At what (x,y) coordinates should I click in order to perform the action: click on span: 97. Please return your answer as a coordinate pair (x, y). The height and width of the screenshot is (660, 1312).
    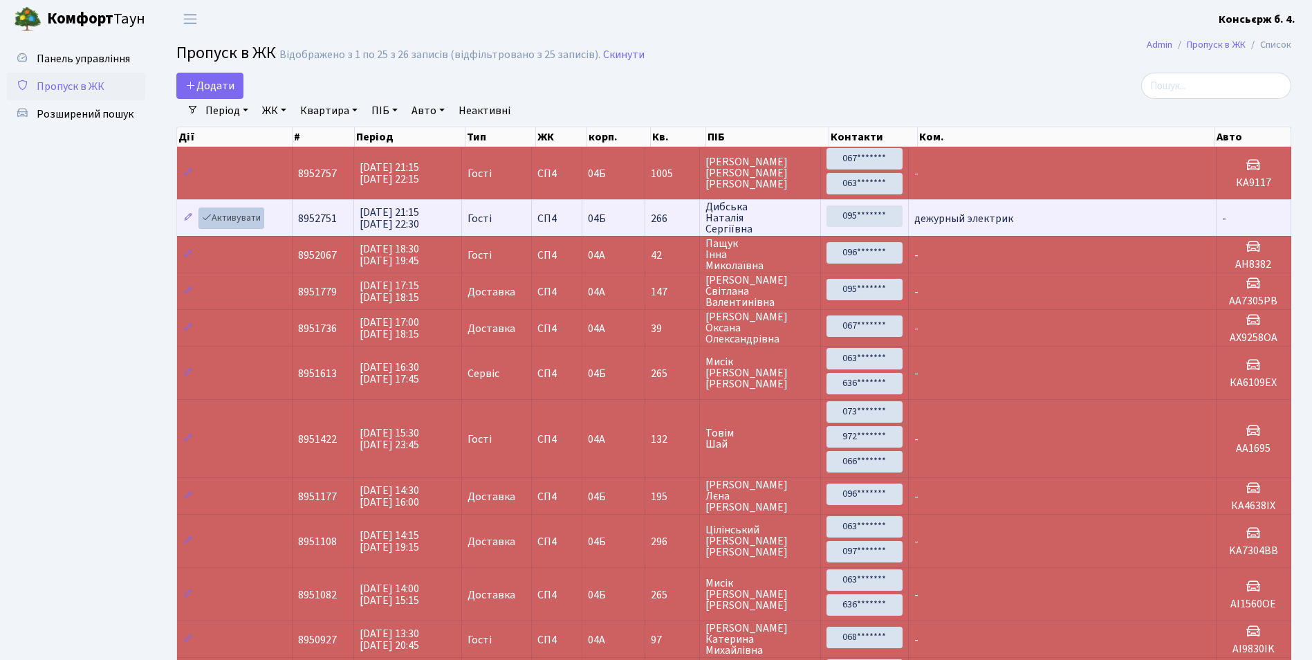
    Looking at the image, I should click on (671, 640).